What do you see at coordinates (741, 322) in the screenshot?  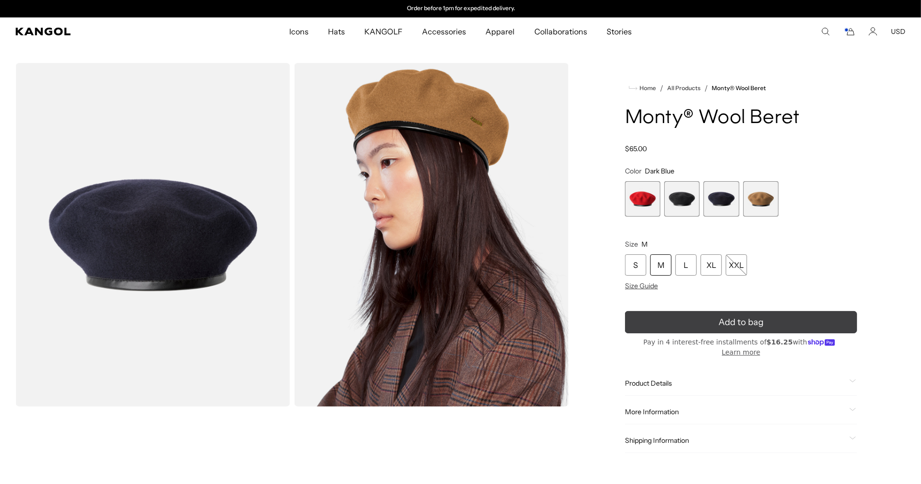 I see `button: Add to bag` at bounding box center [741, 322].